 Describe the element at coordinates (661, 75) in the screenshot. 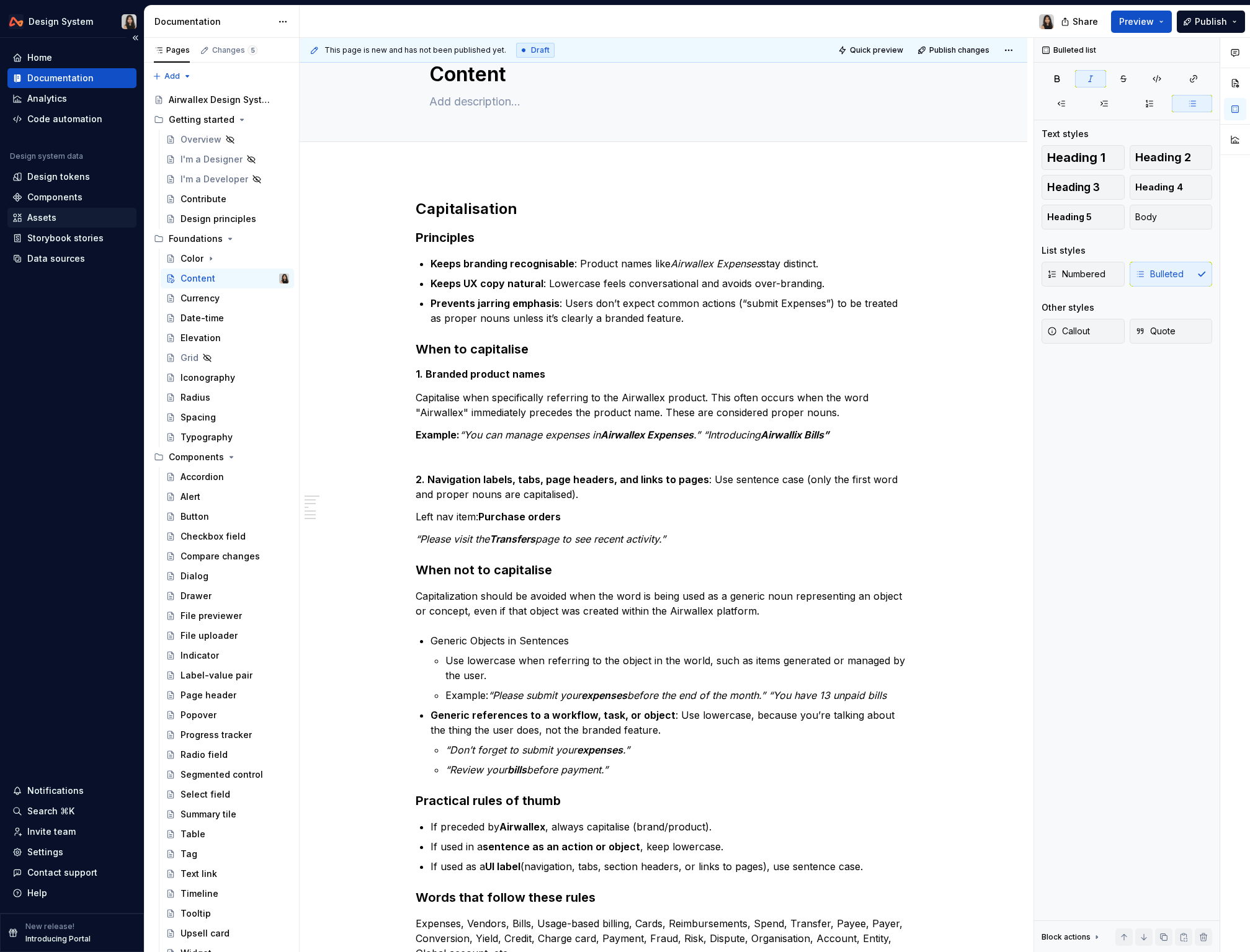

I see `textarea: Content` at that location.